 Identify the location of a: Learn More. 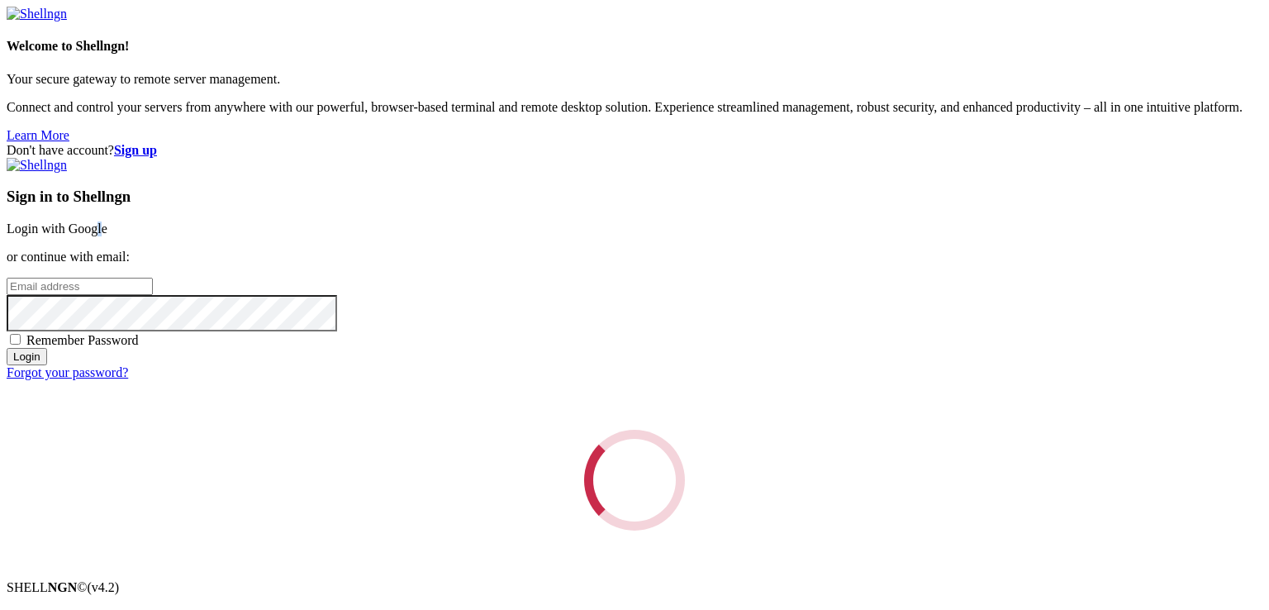
(38, 135).